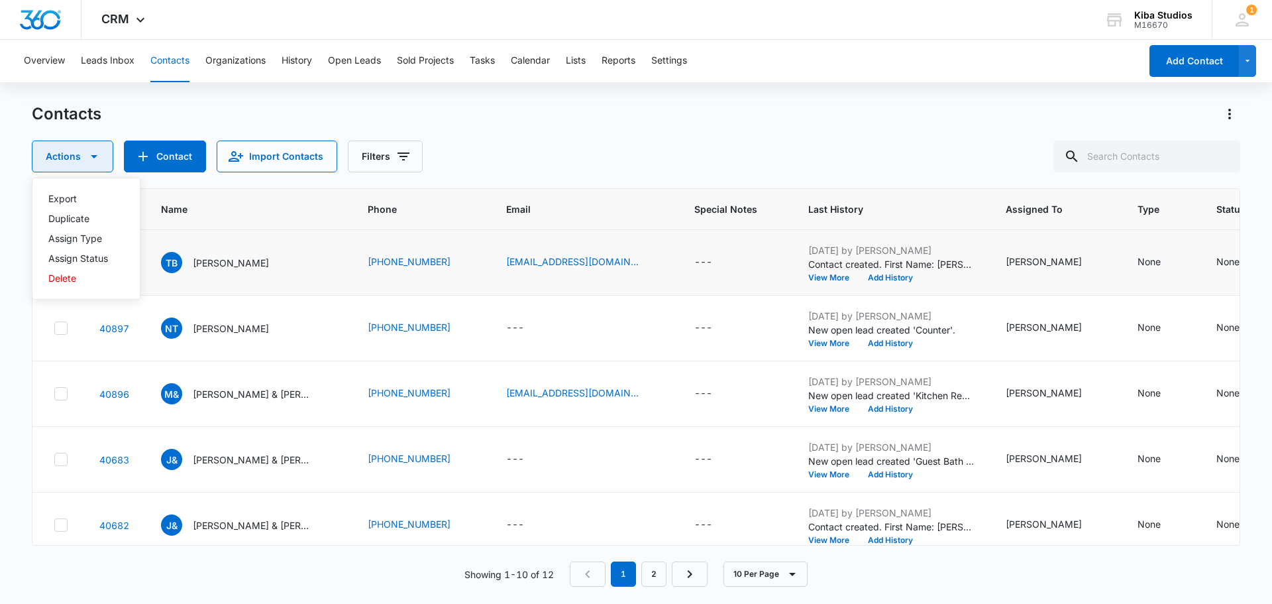 This screenshot has height=604, width=1272. Describe the element at coordinates (86, 199) in the screenshot. I see `button: Export` at that location.